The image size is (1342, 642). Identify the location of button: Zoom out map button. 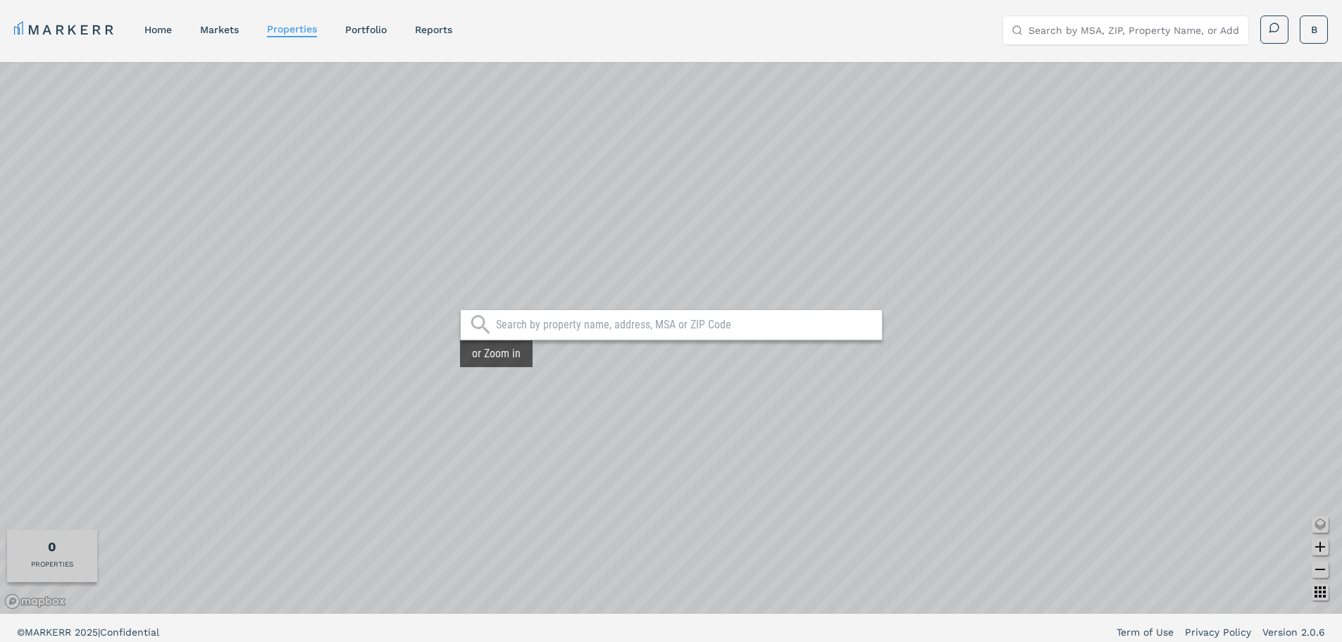
(1321, 569).